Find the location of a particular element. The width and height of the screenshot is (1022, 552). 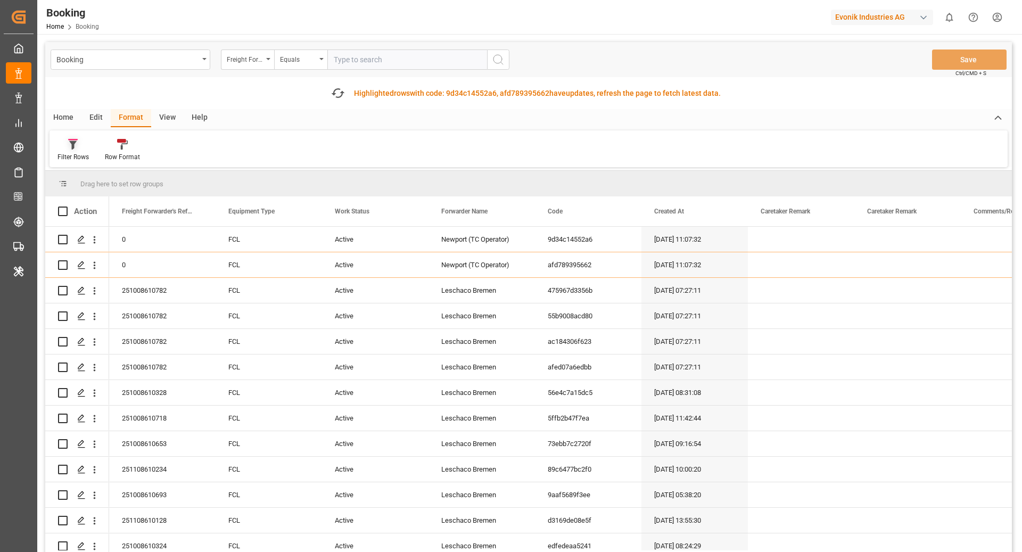

div: 251108610128 is located at coordinates (162, 520).